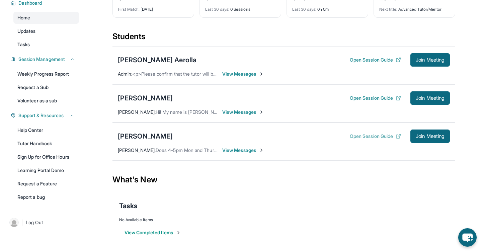 This screenshot has width=482, height=252. Describe the element at coordinates (46, 31) in the screenshot. I see `a: Updates` at that location.